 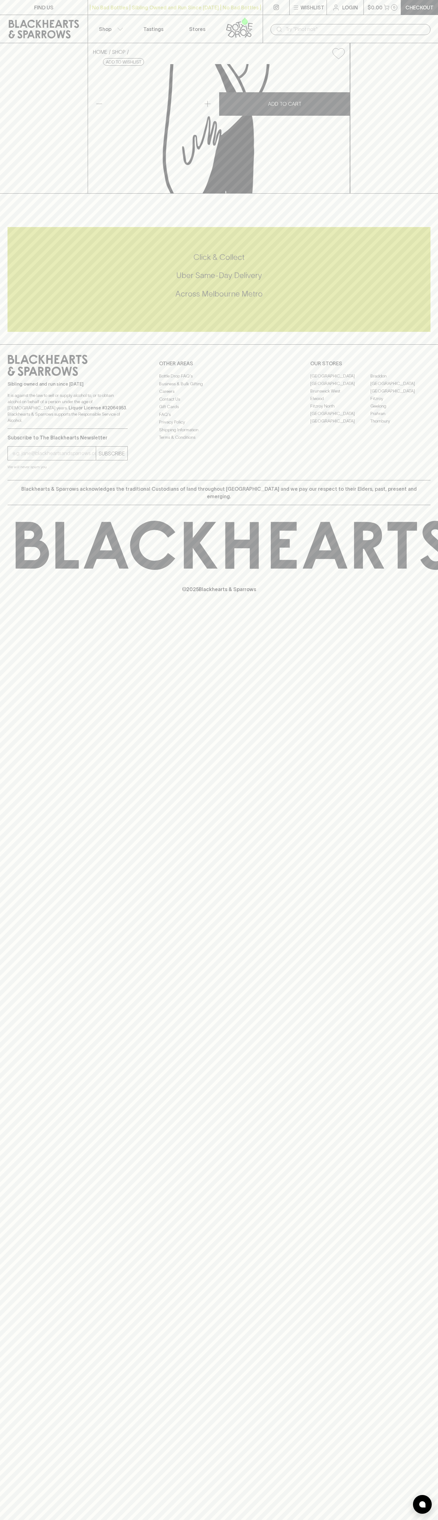 What do you see at coordinates (340, 391) in the screenshot?
I see `a: Brunswick West` at bounding box center [340, 391].